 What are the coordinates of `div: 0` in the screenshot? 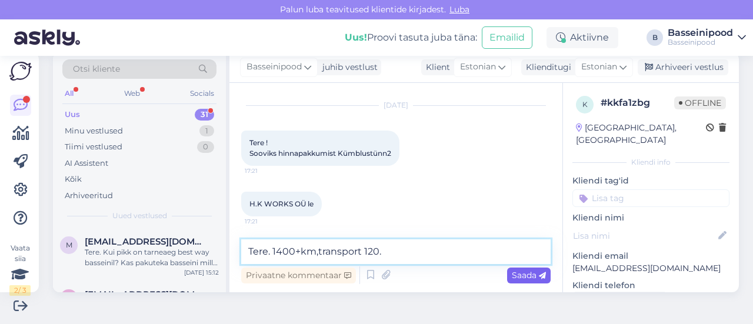 It's located at (205, 147).